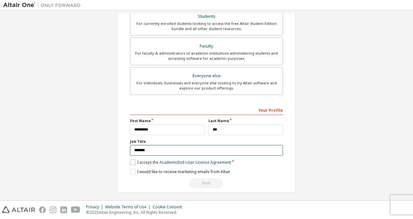  I want to click on div: Everyone else, so click(207, 76).